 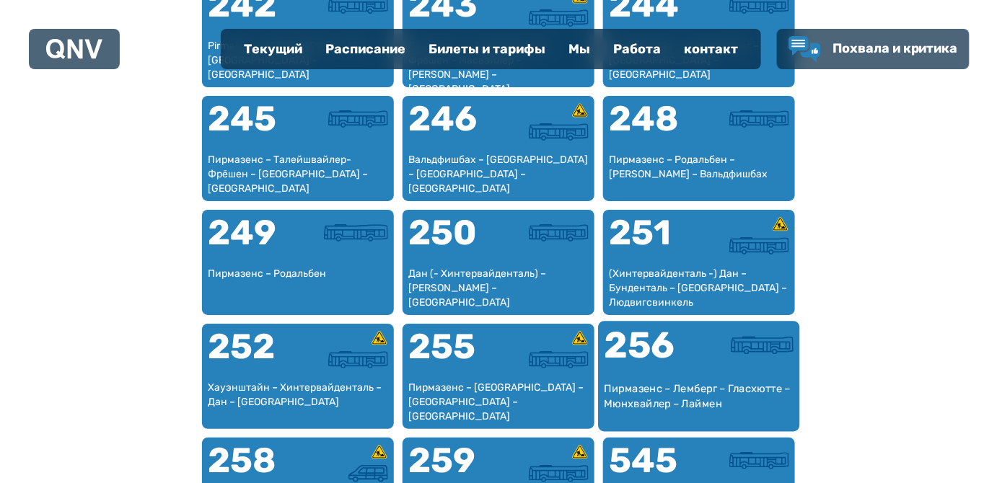 What do you see at coordinates (711, 49) in the screenshot?
I see `font: контакт` at bounding box center [711, 49].